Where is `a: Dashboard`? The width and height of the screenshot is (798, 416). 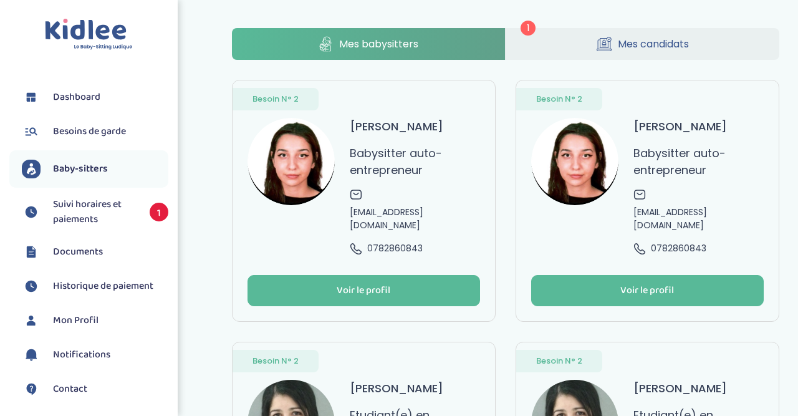
a: Dashboard is located at coordinates (95, 97).